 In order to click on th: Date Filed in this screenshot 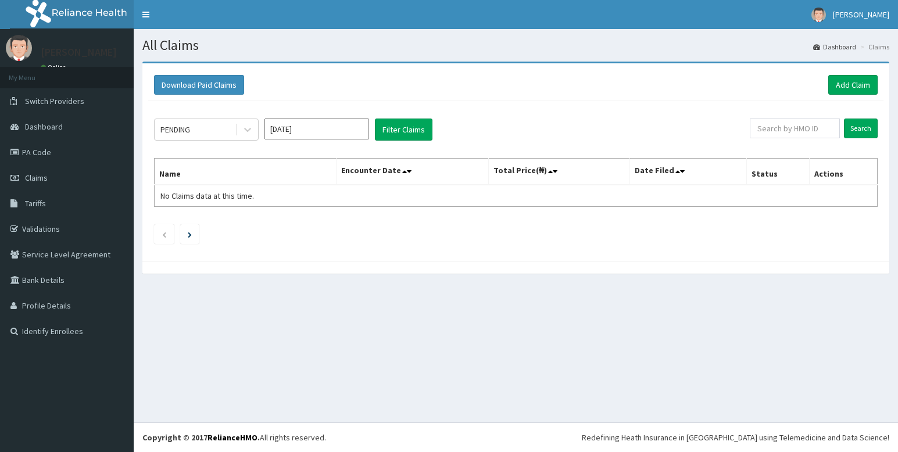, I will do `click(688, 172)`.